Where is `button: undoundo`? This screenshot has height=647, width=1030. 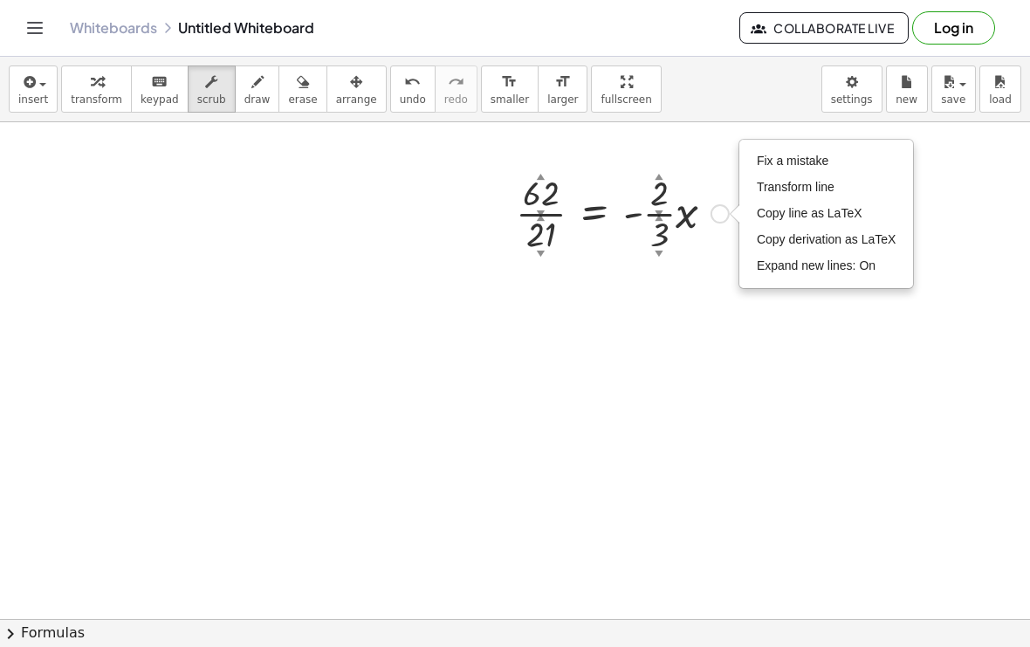 button: undoundo is located at coordinates (413, 89).